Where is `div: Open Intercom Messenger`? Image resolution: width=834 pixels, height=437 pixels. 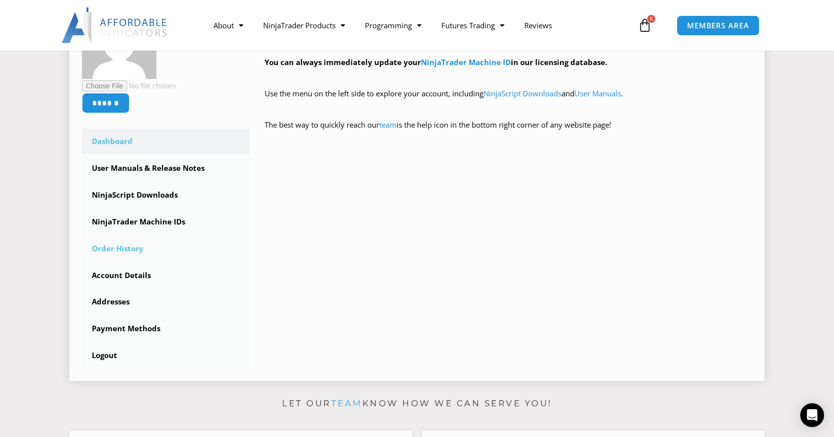
div: Open Intercom Messenger is located at coordinates (812, 415).